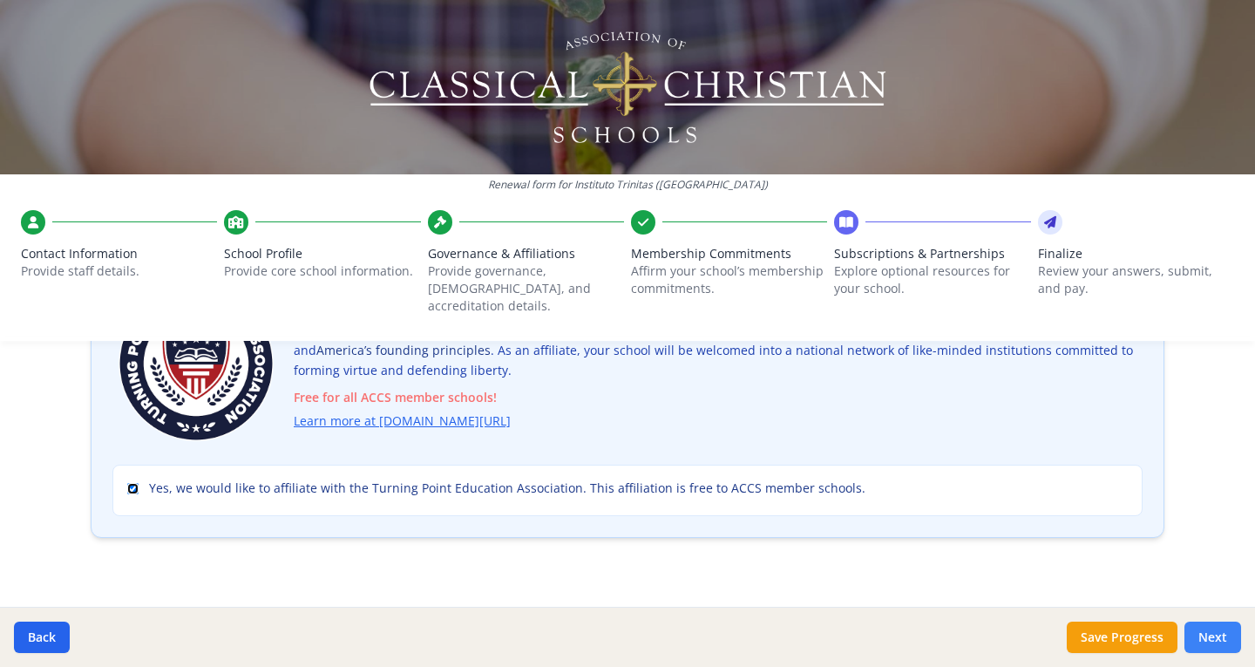 This screenshot has height=667, width=1255. Describe the element at coordinates (932, 254) in the screenshot. I see `span: Subscriptions & Partnerships` at that location.